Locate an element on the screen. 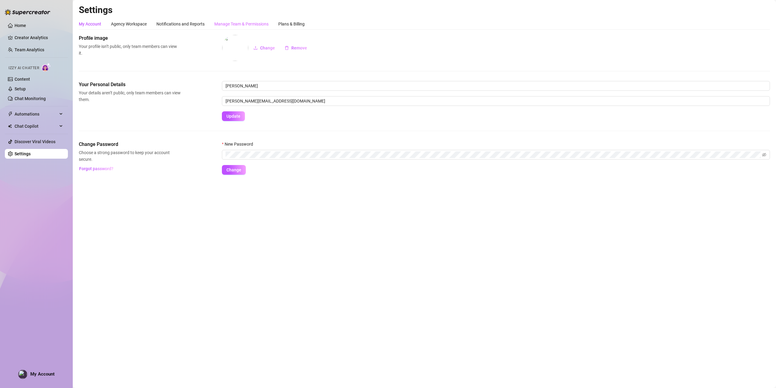 The width and height of the screenshot is (776, 388). label: New Password is located at coordinates (240, 144).